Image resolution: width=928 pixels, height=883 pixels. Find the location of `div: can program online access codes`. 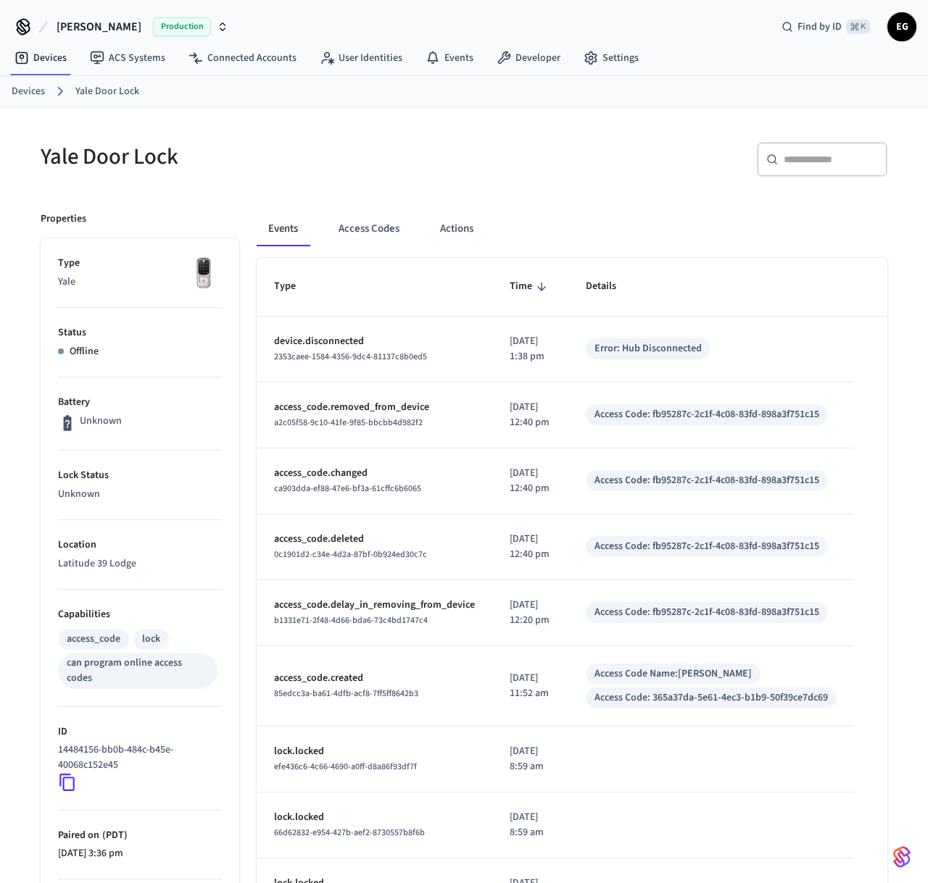

div: can program online access codes is located at coordinates (138, 671).